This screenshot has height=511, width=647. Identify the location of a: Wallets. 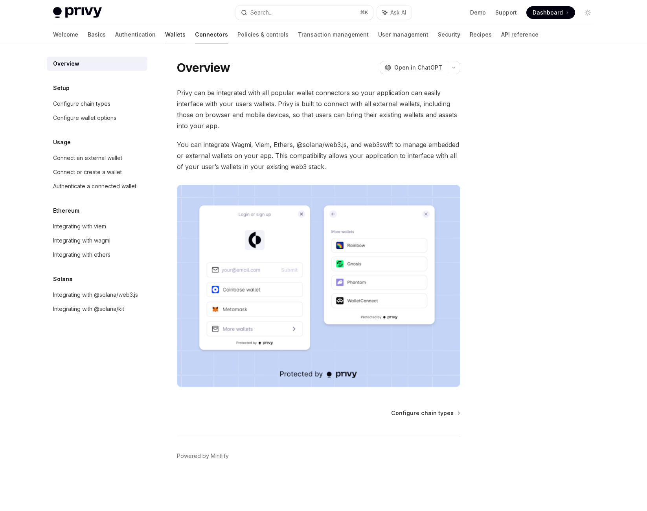
(175, 35).